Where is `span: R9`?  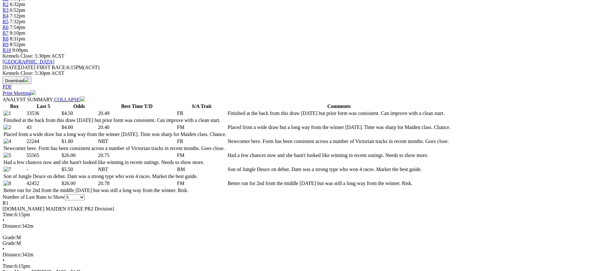 span: R9 is located at coordinates (5, 44).